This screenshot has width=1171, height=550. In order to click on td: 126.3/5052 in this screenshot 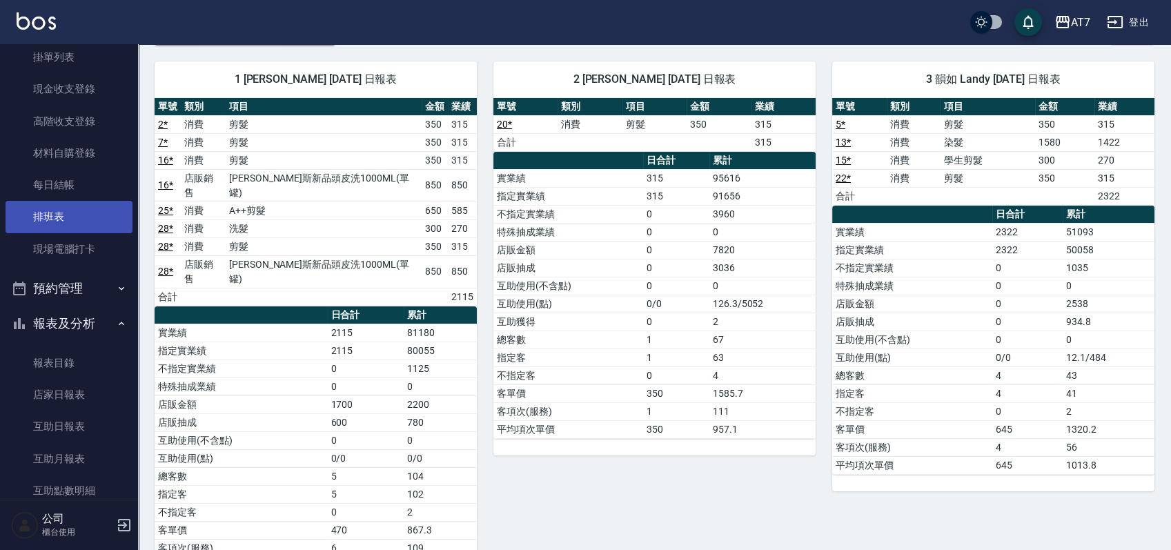, I will do `click(763, 304)`.